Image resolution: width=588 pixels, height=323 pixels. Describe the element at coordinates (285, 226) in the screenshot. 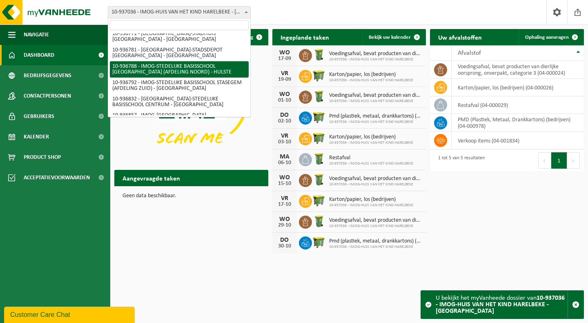

I see `div: 29-10` at that location.